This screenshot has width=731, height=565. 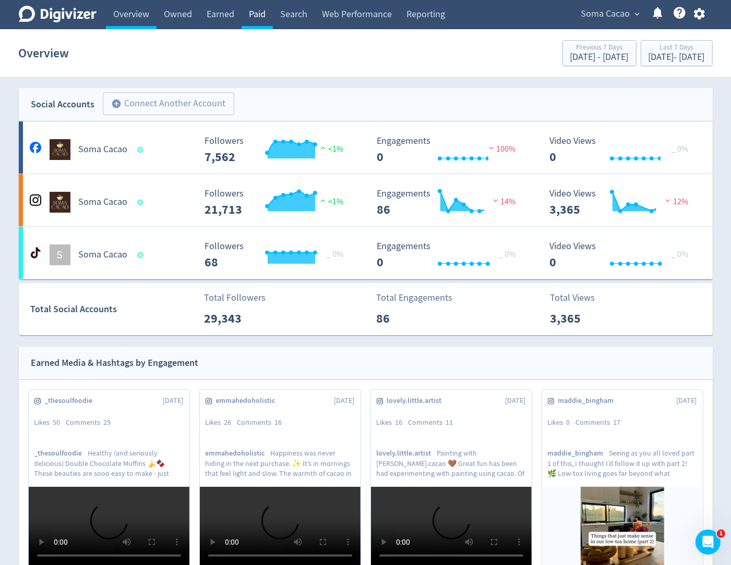 What do you see at coordinates (60, 255) in the screenshot?
I see `div: S` at bounding box center [60, 255].